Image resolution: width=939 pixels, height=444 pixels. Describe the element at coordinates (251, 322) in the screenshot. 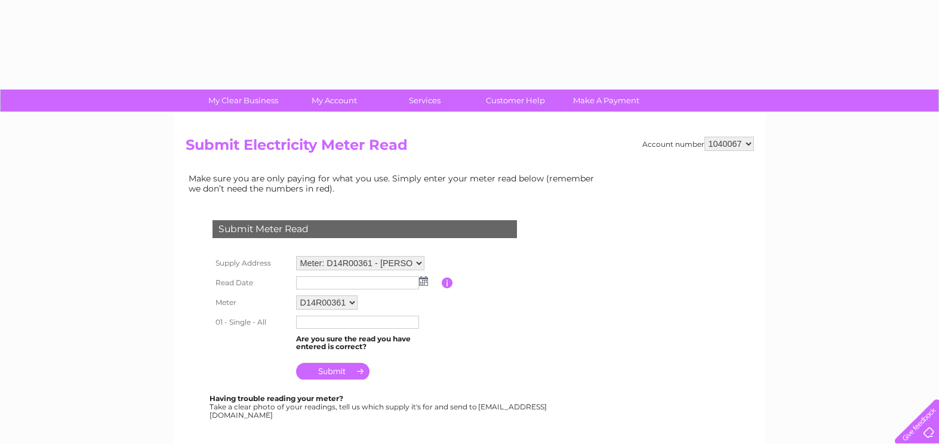

I see `th: 01 - Single - All` at that location.